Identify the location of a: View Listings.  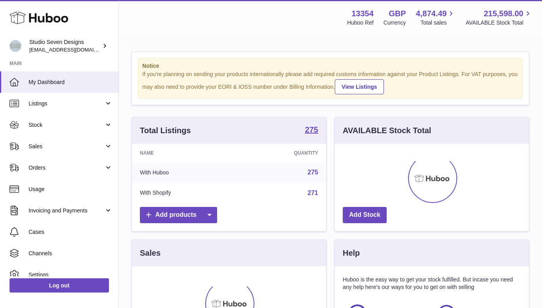
(359, 87).